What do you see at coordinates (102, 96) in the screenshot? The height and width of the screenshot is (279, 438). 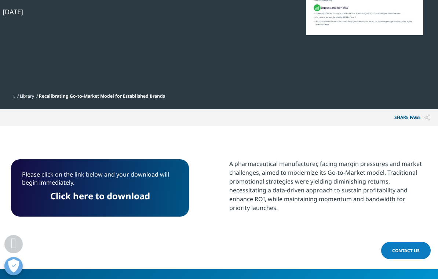 I see `span: Recalibrating Go-to-Market Model for Established Brands` at bounding box center [102, 96].